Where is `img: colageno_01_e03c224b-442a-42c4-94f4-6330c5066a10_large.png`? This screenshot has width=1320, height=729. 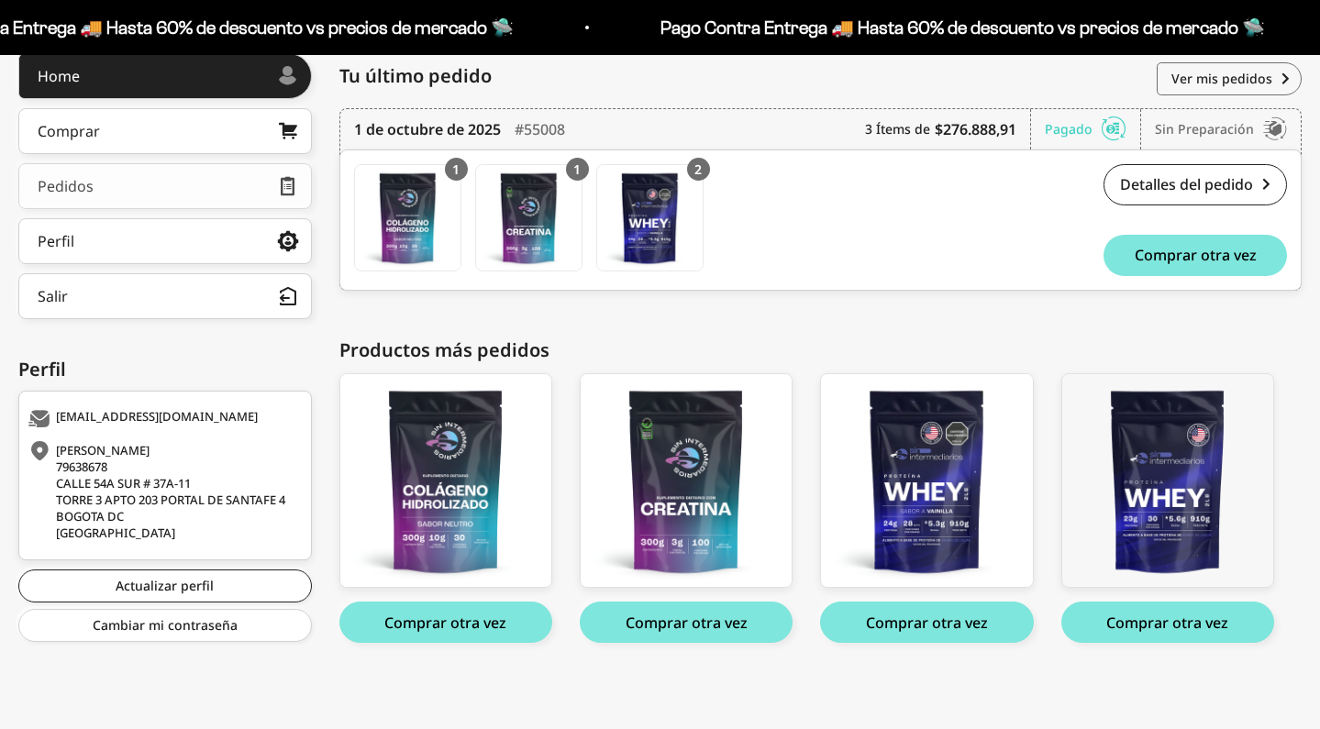
img: colageno_01_e03c224b-442a-42c4-94f4-6330c5066a10_large.png is located at coordinates (446, 481).